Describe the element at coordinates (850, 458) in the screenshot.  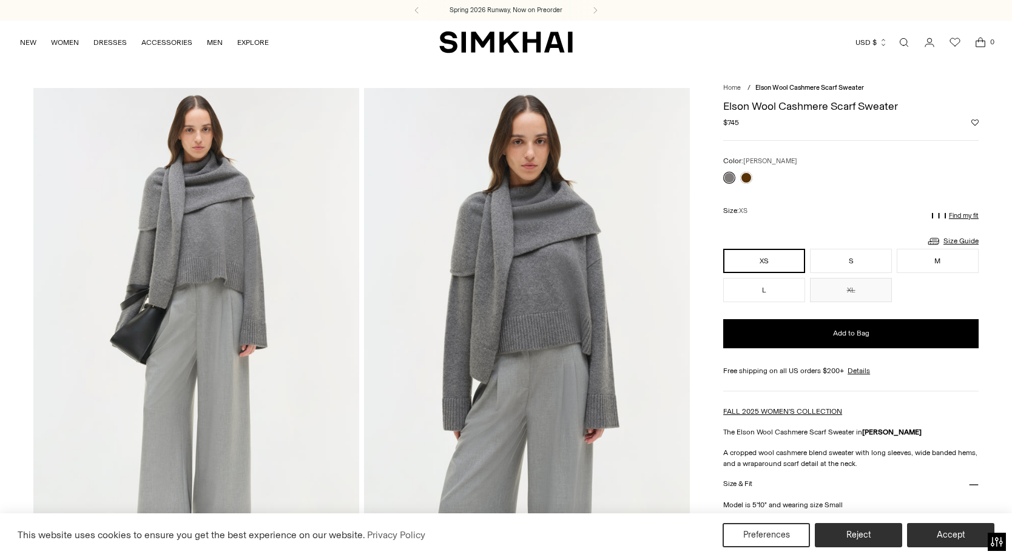
I see `p: A cropped wool cashmere blend sweater with long sleeves, wide banded hems, and a wraparound scarf...` at that location.